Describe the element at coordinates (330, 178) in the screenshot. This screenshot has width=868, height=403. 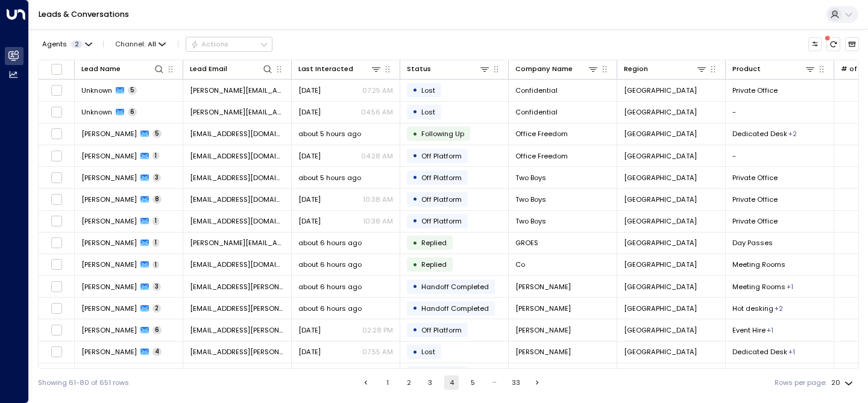
I see `span: about 5 hours ago` at that location.